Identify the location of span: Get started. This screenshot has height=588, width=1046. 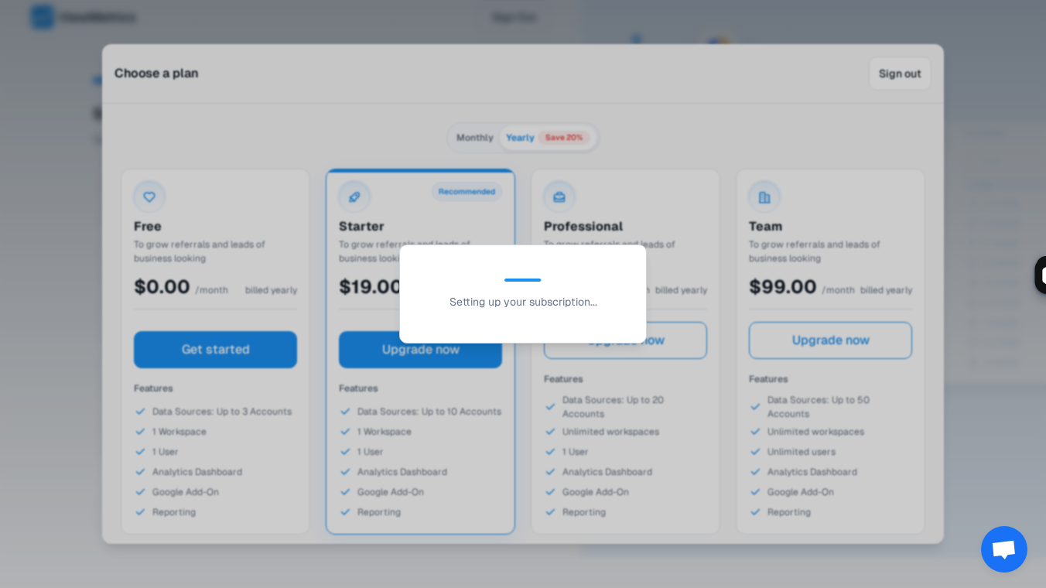
(216, 350).